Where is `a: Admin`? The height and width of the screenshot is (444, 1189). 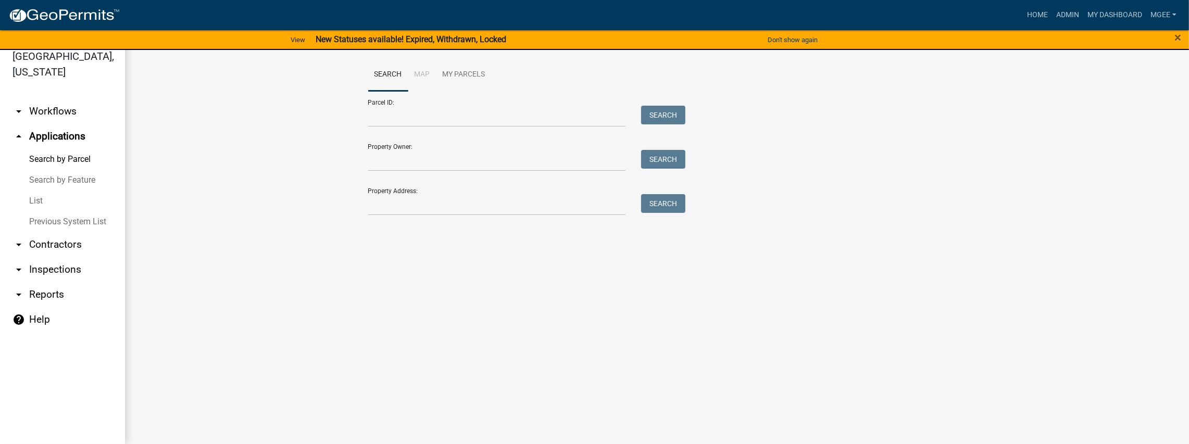 a: Admin is located at coordinates (1068, 15).